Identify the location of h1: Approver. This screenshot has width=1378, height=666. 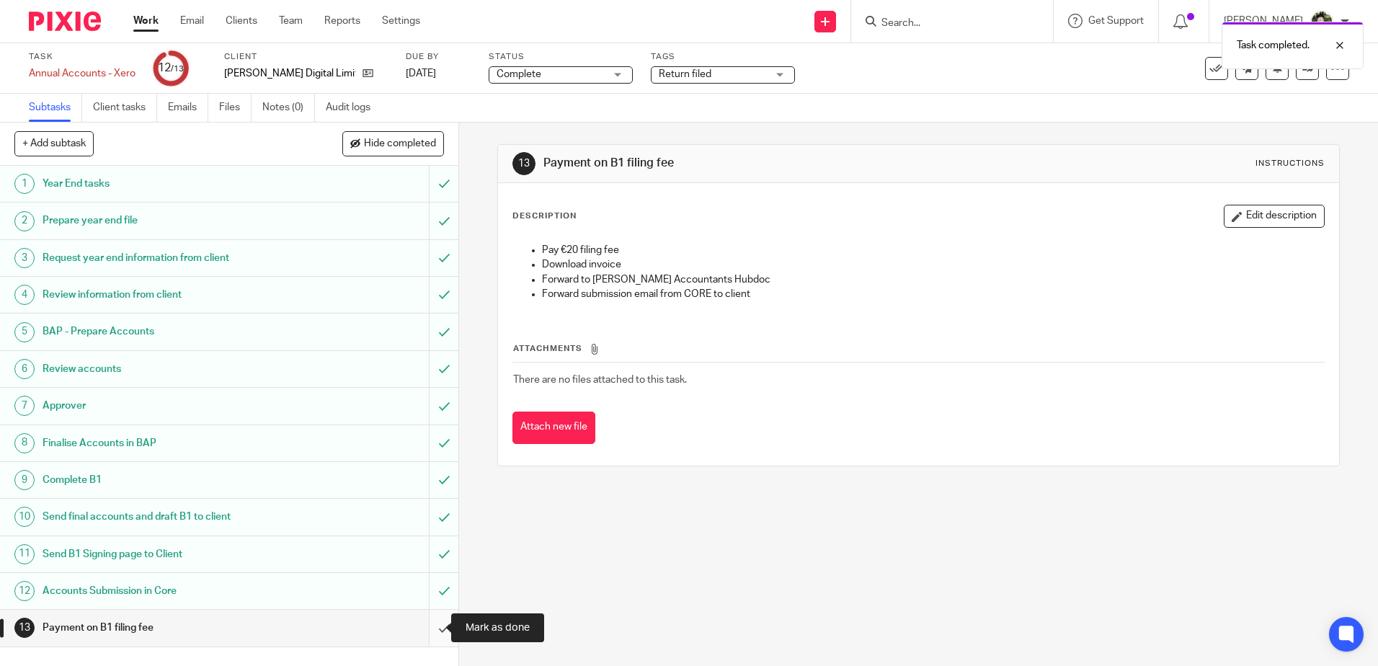
(167, 406).